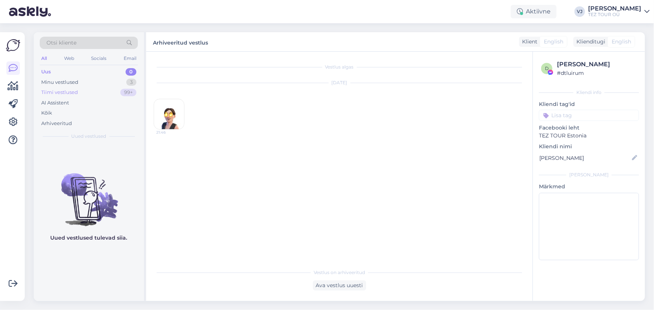  What do you see at coordinates (60, 82) in the screenshot?
I see `div: Minu vestlused` at bounding box center [60, 82].